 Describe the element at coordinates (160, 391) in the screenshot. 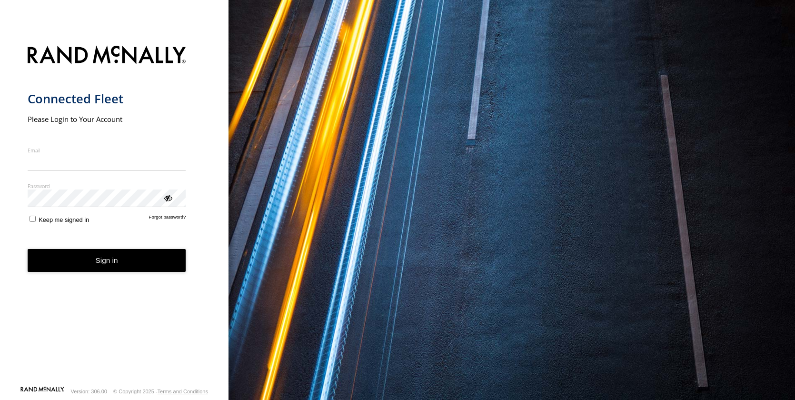

I see `div: © Copyright 2025 -` at that location.